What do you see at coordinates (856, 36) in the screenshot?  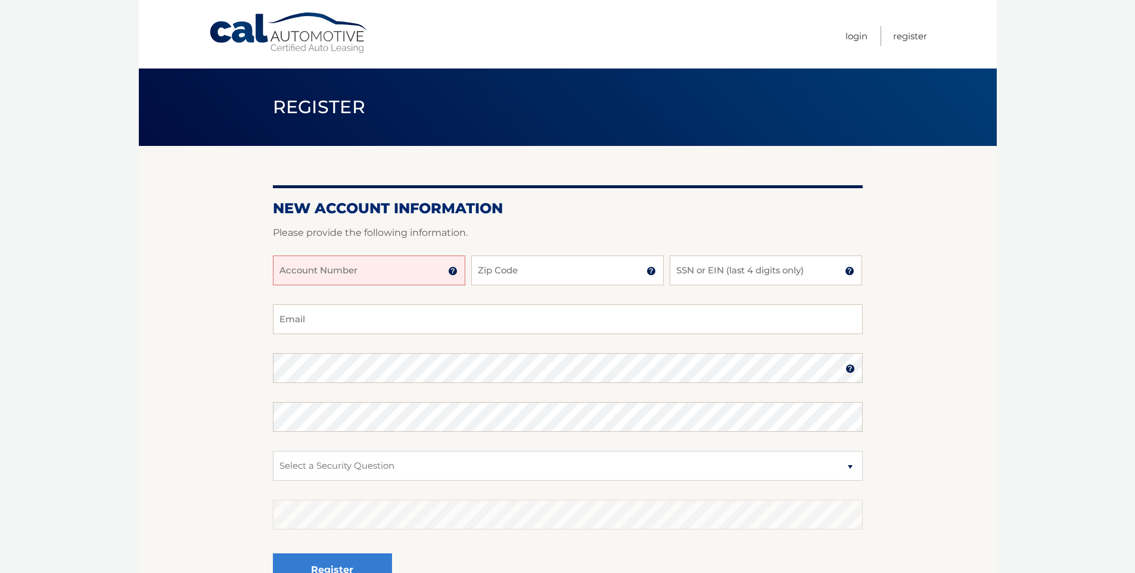 I see `a: Login` at bounding box center [856, 36].